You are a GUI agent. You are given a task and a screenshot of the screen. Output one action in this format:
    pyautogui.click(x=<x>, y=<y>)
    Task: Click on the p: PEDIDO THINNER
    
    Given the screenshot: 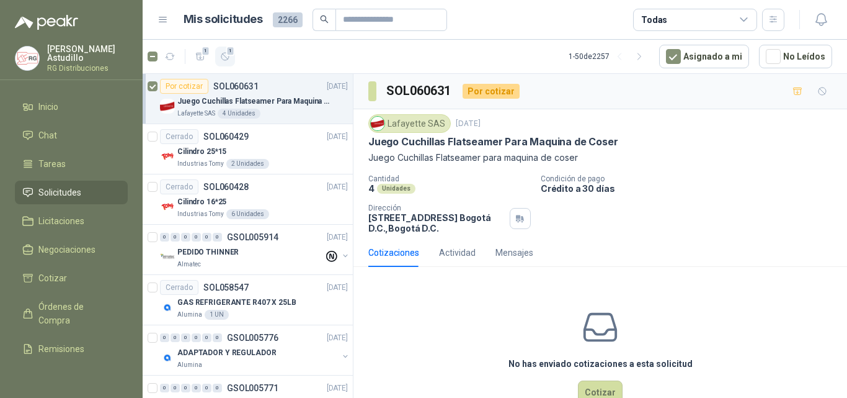 What is the action you would take?
    pyautogui.click(x=208, y=252)
    